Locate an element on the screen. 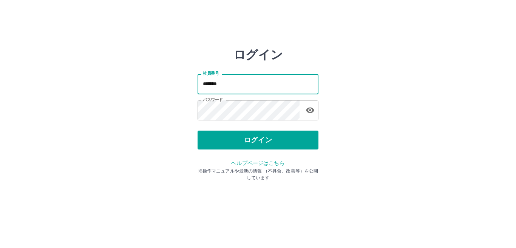 This screenshot has width=516, height=248. h2: ログイン is located at coordinates (258, 55).